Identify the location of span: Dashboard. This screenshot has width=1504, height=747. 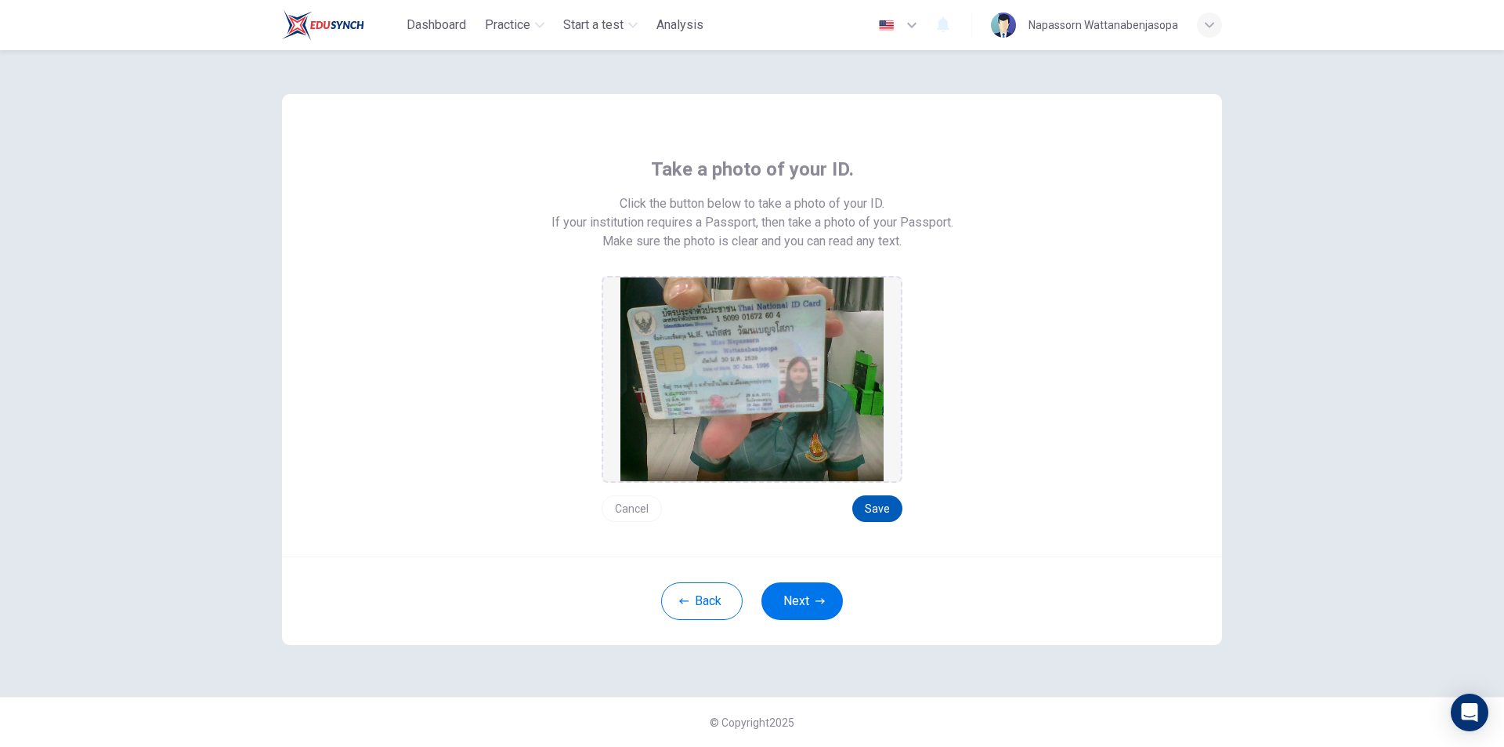
(436, 25).